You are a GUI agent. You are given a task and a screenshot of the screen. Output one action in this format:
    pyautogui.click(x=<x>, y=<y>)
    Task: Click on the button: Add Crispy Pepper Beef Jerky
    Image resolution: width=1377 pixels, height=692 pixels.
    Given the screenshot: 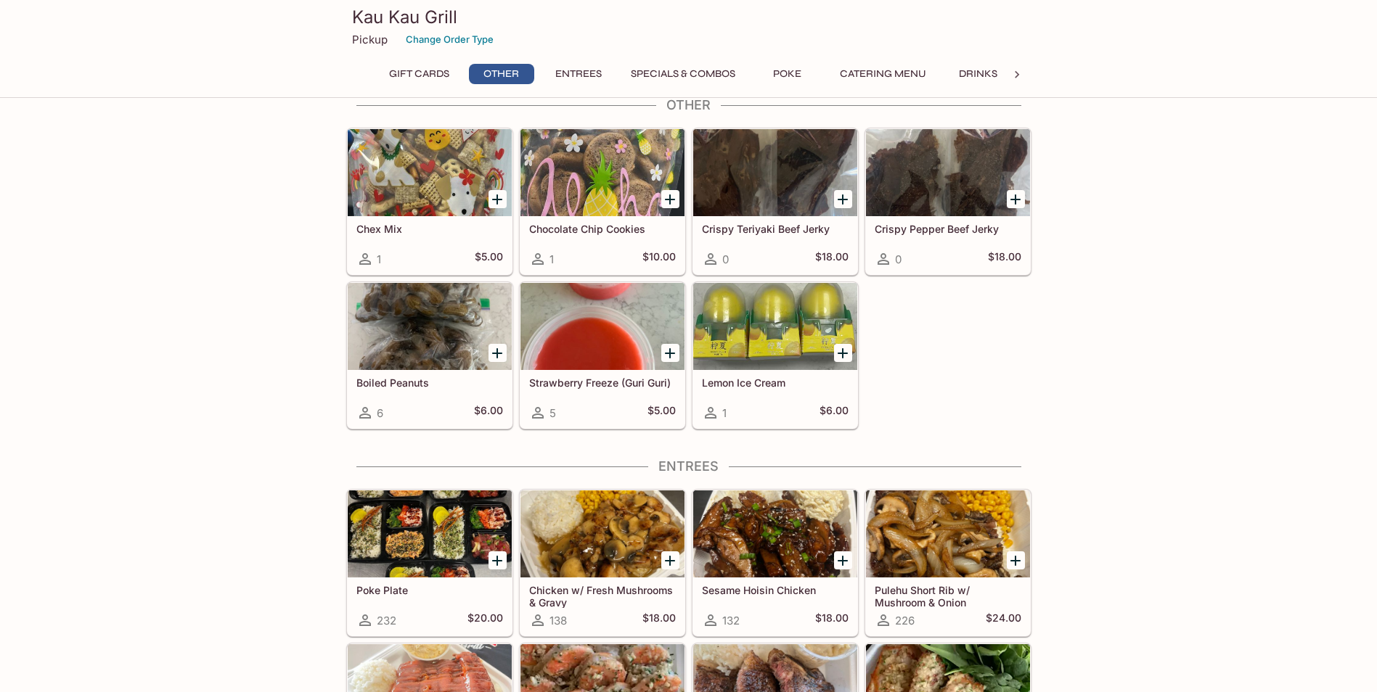 What is the action you would take?
    pyautogui.click(x=1015, y=199)
    